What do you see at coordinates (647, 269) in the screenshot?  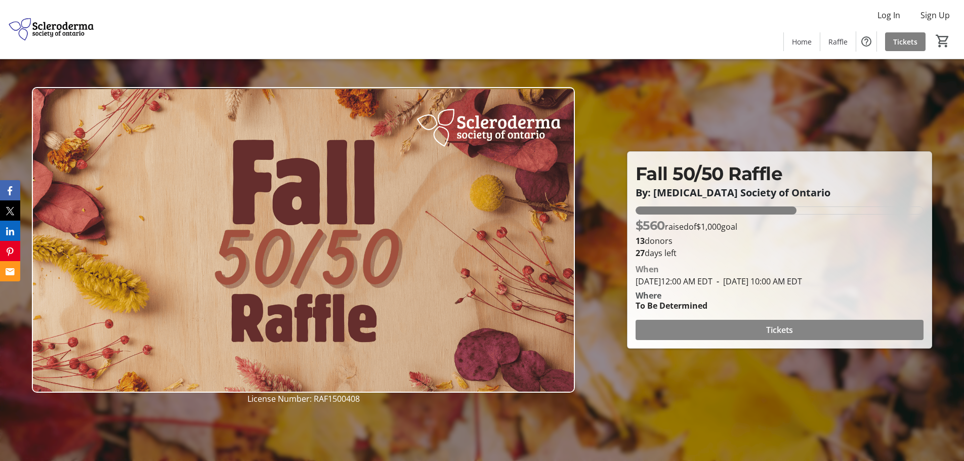 I see `div: When` at bounding box center [647, 269].